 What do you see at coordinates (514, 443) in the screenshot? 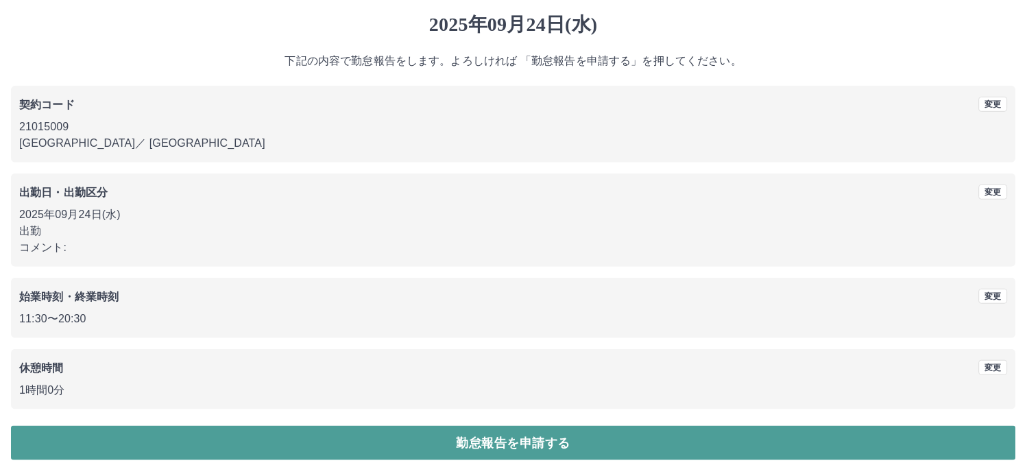
I see `button: 勤怠報告を申請する` at bounding box center [514, 443].